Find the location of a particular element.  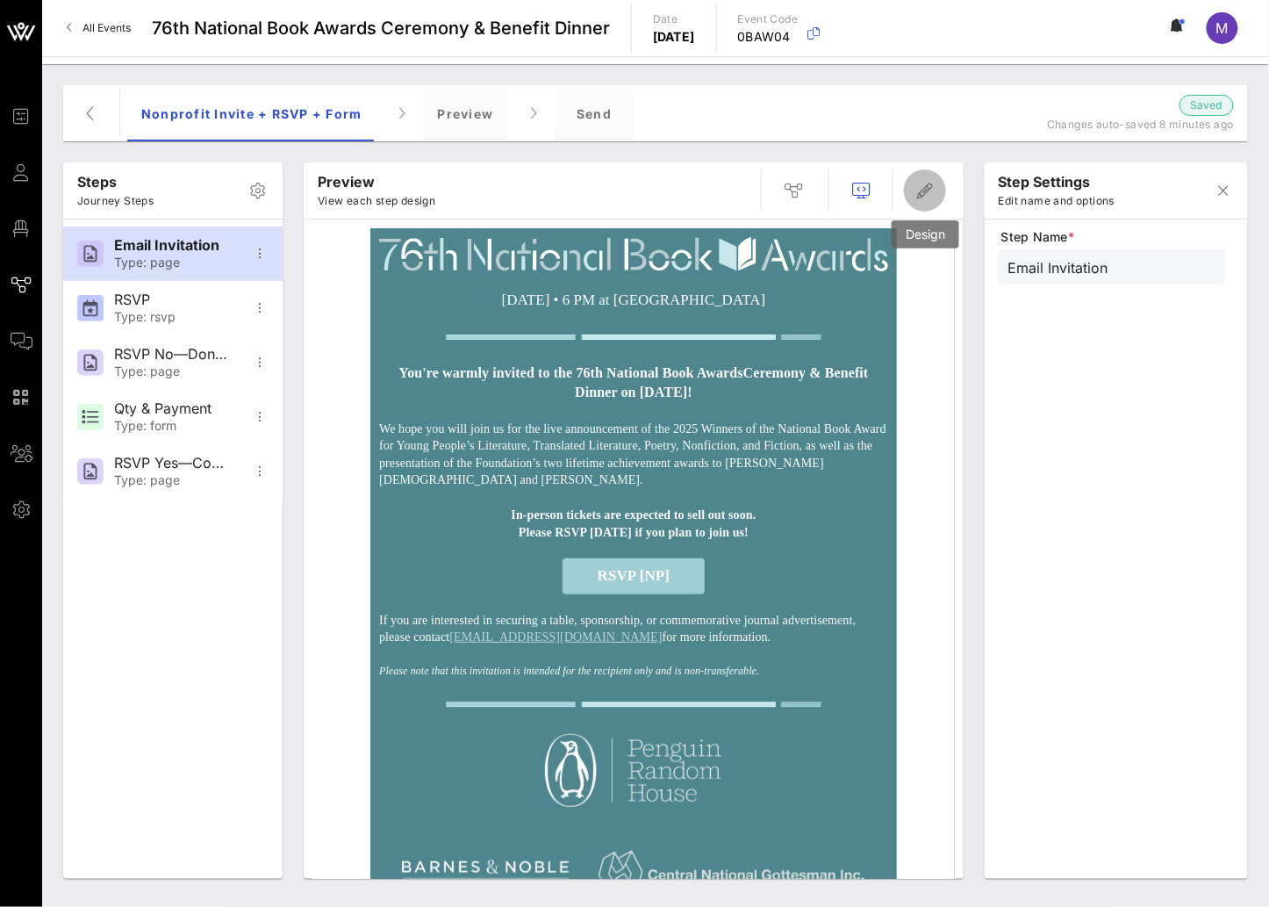

em: Please note that this invitation is intended for the recipient only and is non-transferable. is located at coordinates (569, 671).